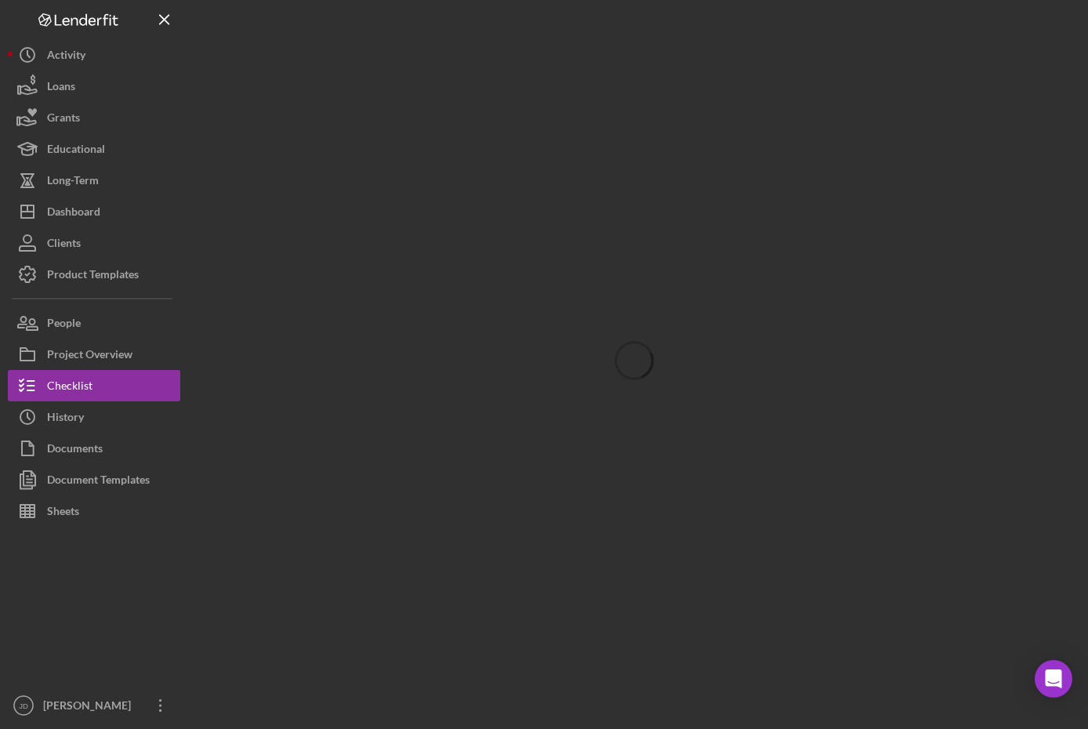  I want to click on div: Long-Term, so click(73, 182).